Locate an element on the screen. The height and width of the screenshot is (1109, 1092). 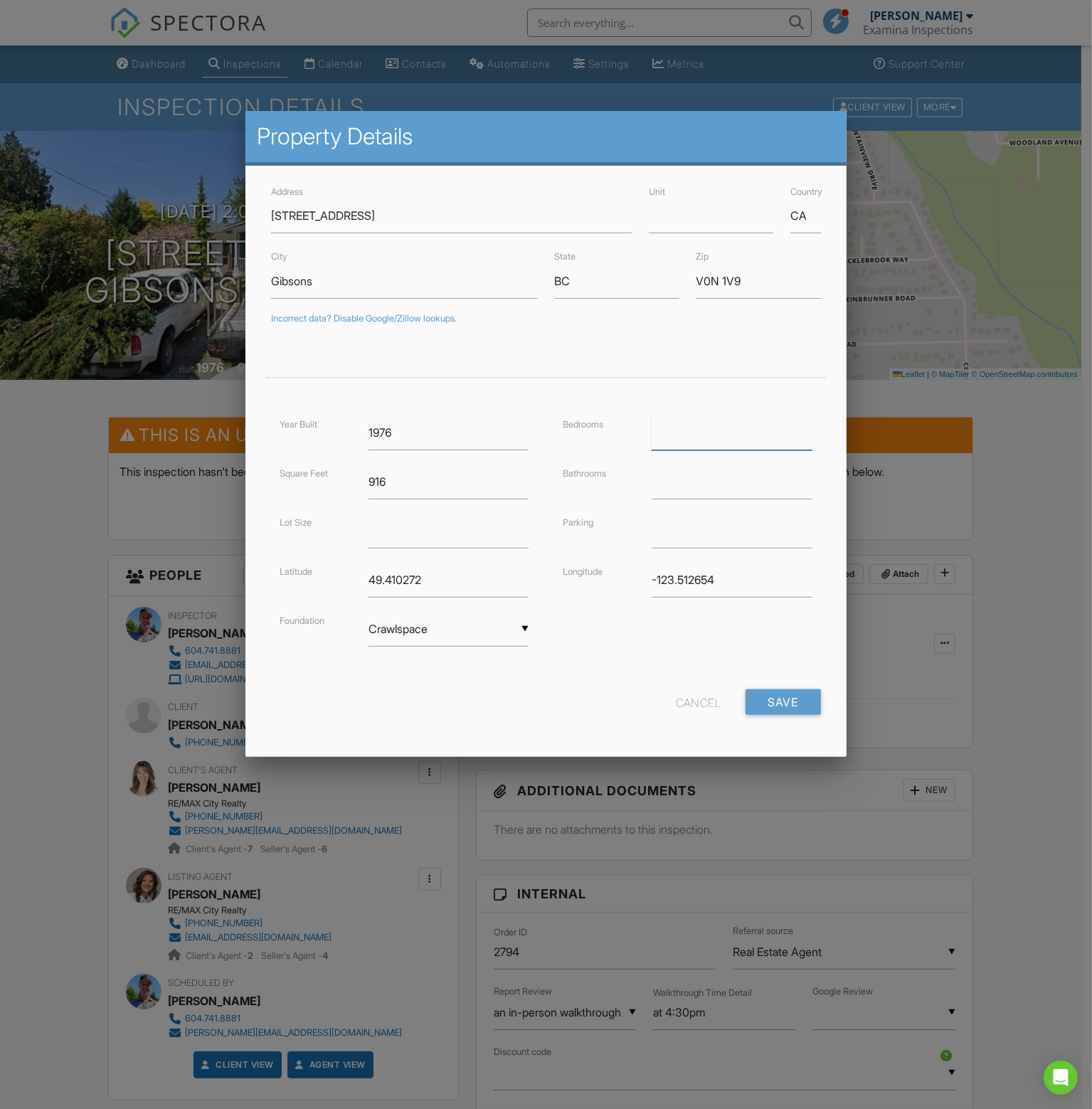
label: Foundation is located at coordinates (302, 620).